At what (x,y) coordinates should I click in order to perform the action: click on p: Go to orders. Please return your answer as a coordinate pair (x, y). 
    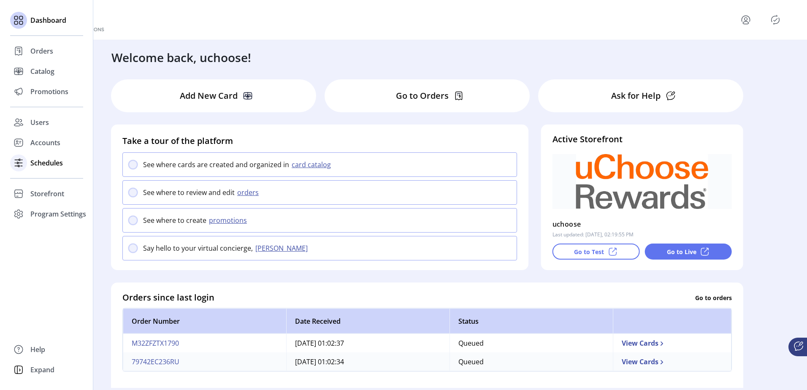
    Looking at the image, I should click on (713, 297).